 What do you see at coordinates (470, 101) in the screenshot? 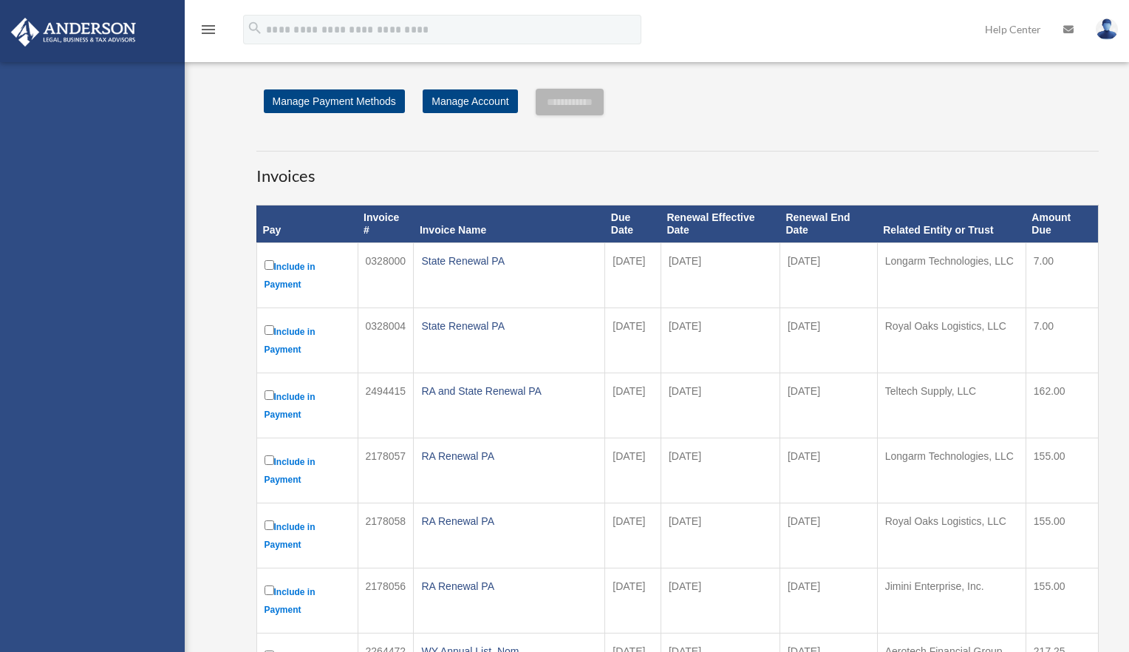
I see `a: Manage Account` at bounding box center [470, 101].